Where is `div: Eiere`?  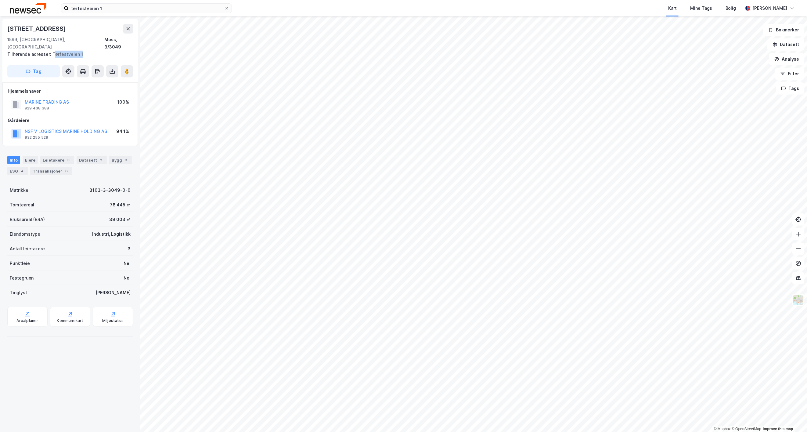 div: Eiere is located at coordinates (30, 160).